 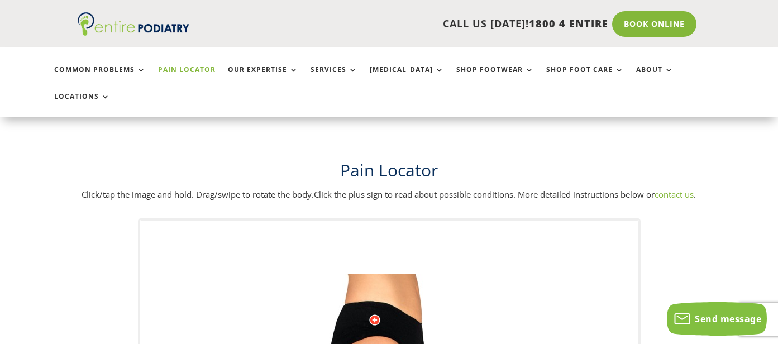 What do you see at coordinates (186, 78) in the screenshot?
I see `a: Pain Locator` at bounding box center [186, 78].